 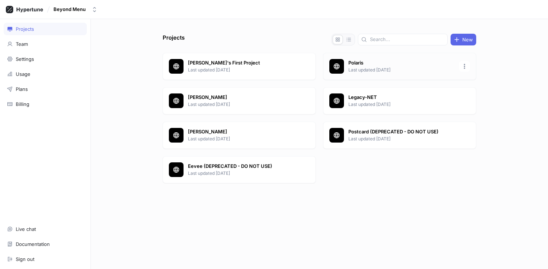 I want to click on p: Eevee (DEPRECATED - DO NOT USE), so click(x=241, y=166).